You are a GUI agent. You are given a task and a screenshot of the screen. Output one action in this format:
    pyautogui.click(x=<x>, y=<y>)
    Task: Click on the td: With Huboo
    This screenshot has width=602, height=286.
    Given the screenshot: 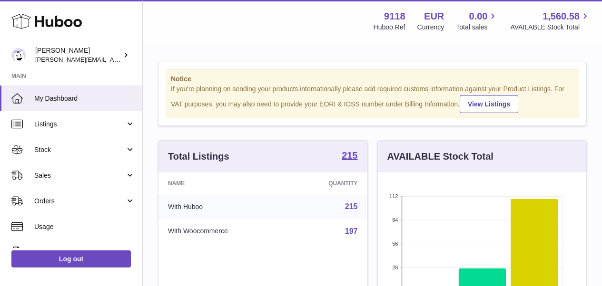 What is the action you would take?
    pyautogui.click(x=223, y=207)
    